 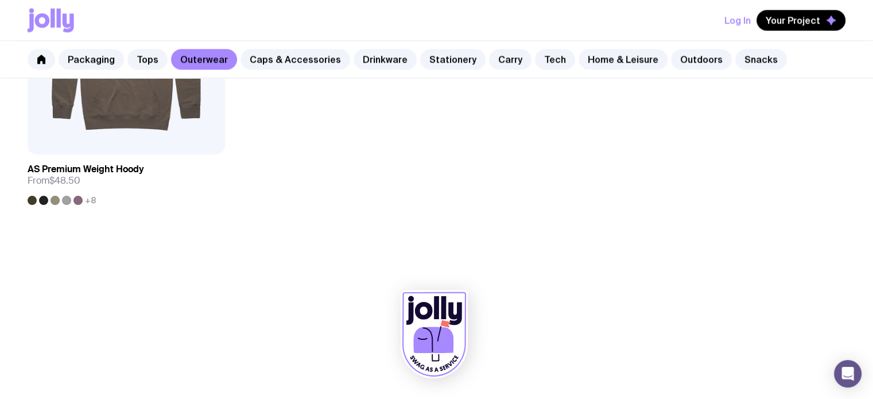 What do you see at coordinates (623, 59) in the screenshot?
I see `a: Home & Leisure` at bounding box center [623, 59].